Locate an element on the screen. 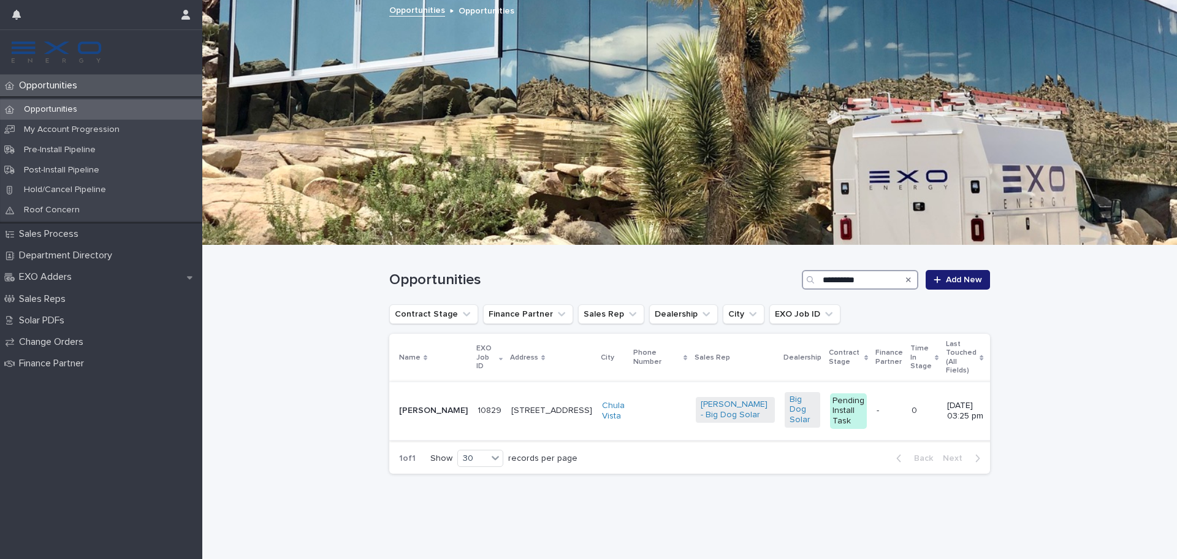  p: Contract Stage is located at coordinates (845, 357).